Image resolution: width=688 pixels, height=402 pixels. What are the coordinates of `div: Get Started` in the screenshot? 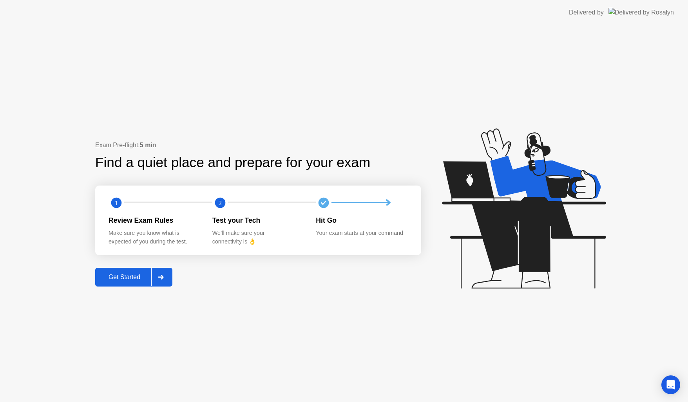 It's located at (124, 277).